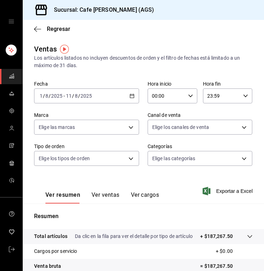 The image size is (264, 271). Describe the element at coordinates (87, 84) in the screenshot. I see `label: Fecha` at that location.